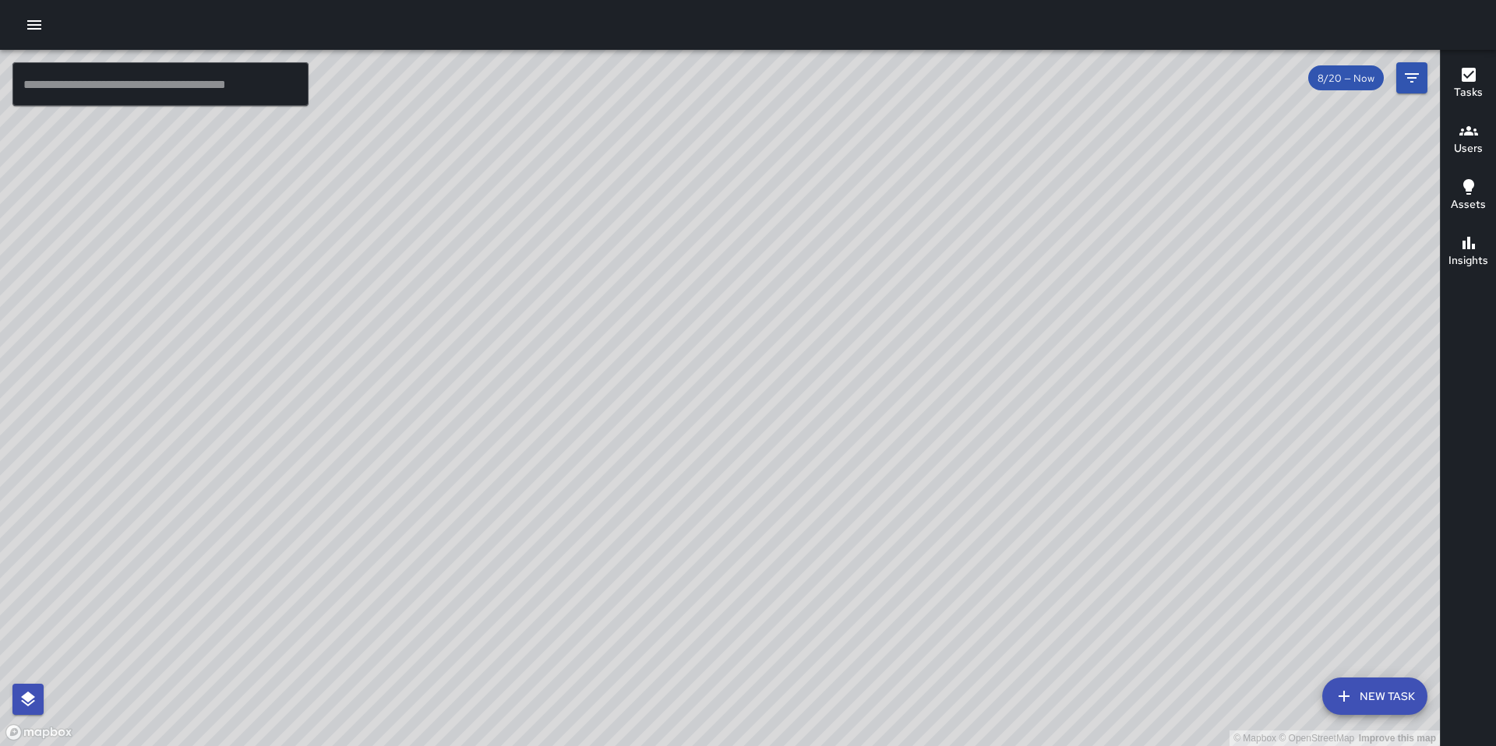 The width and height of the screenshot is (1496, 746). I want to click on h6: Insights, so click(1468, 261).